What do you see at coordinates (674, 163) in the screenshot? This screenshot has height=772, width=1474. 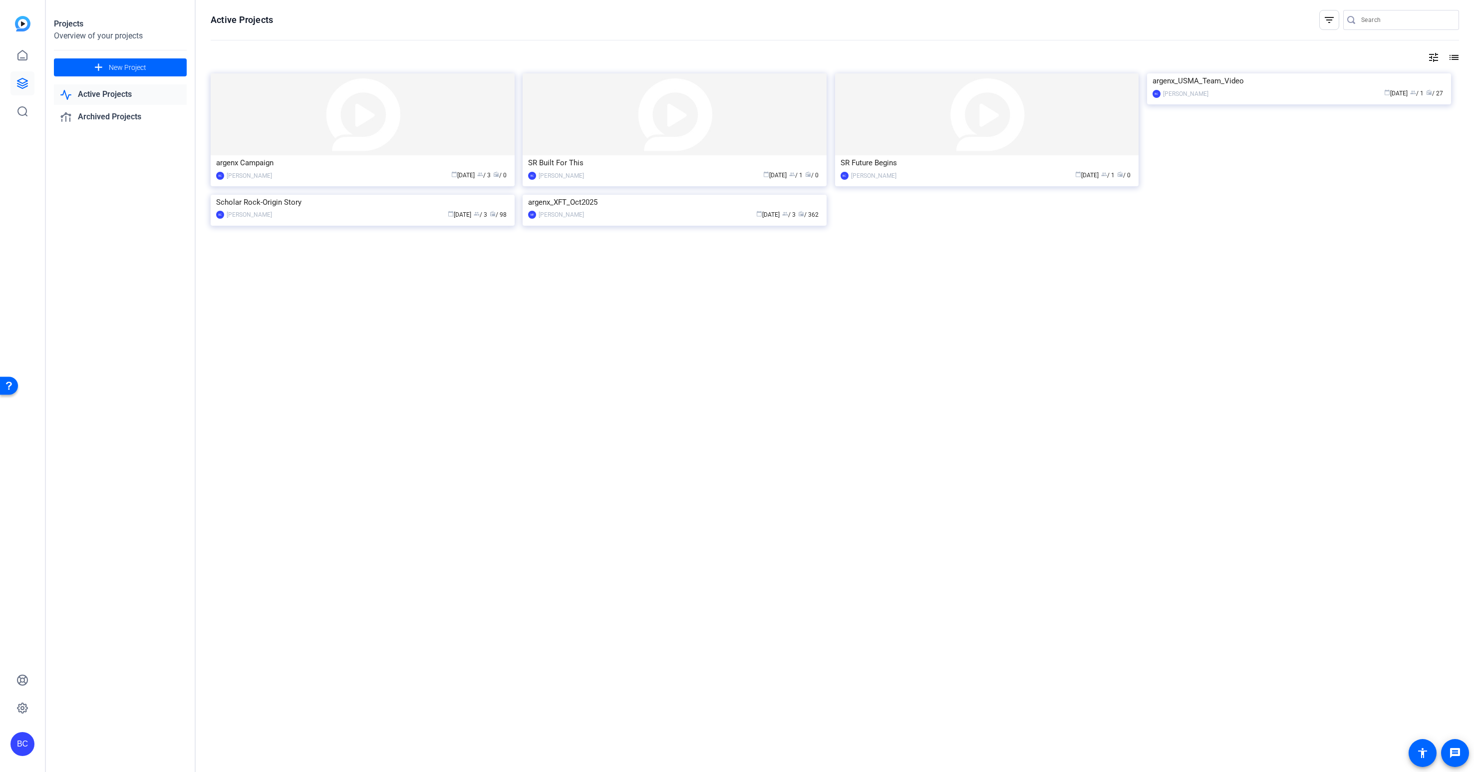 I see `div: SR Built For This` at bounding box center [674, 163].